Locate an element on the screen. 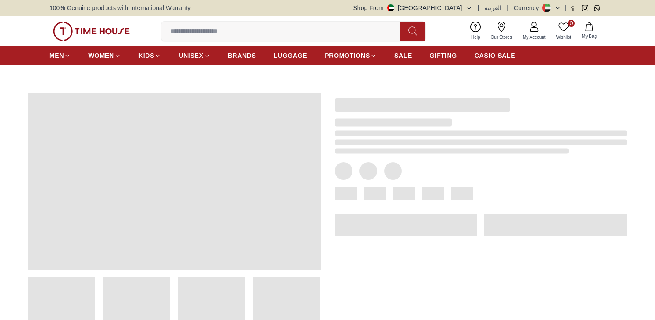  button: العربية is located at coordinates (493, 8).